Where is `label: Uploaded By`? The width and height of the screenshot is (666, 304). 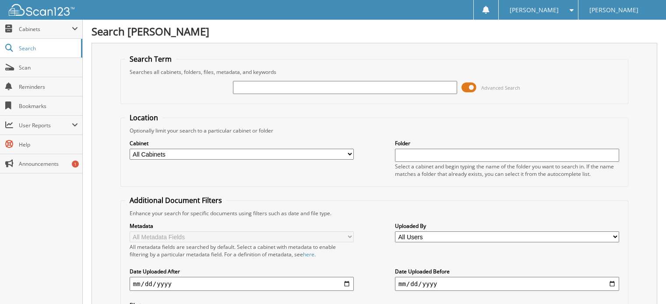
label: Uploaded By is located at coordinates (507, 226).